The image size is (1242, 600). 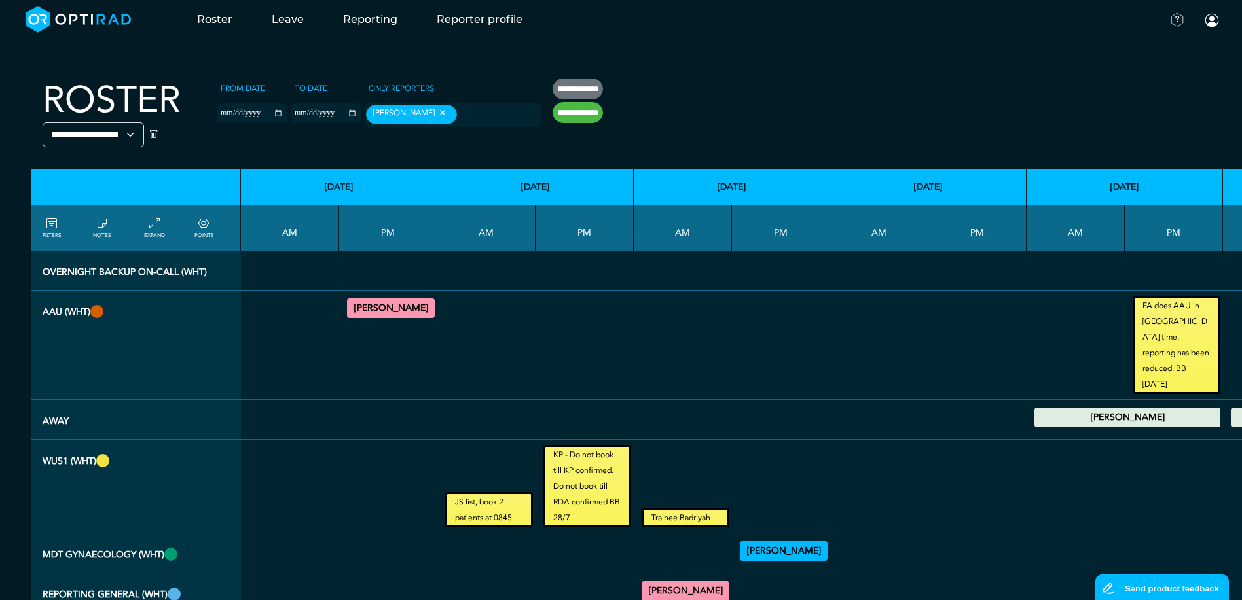 I want to click on a: show/hide notes, so click(x=101, y=228).